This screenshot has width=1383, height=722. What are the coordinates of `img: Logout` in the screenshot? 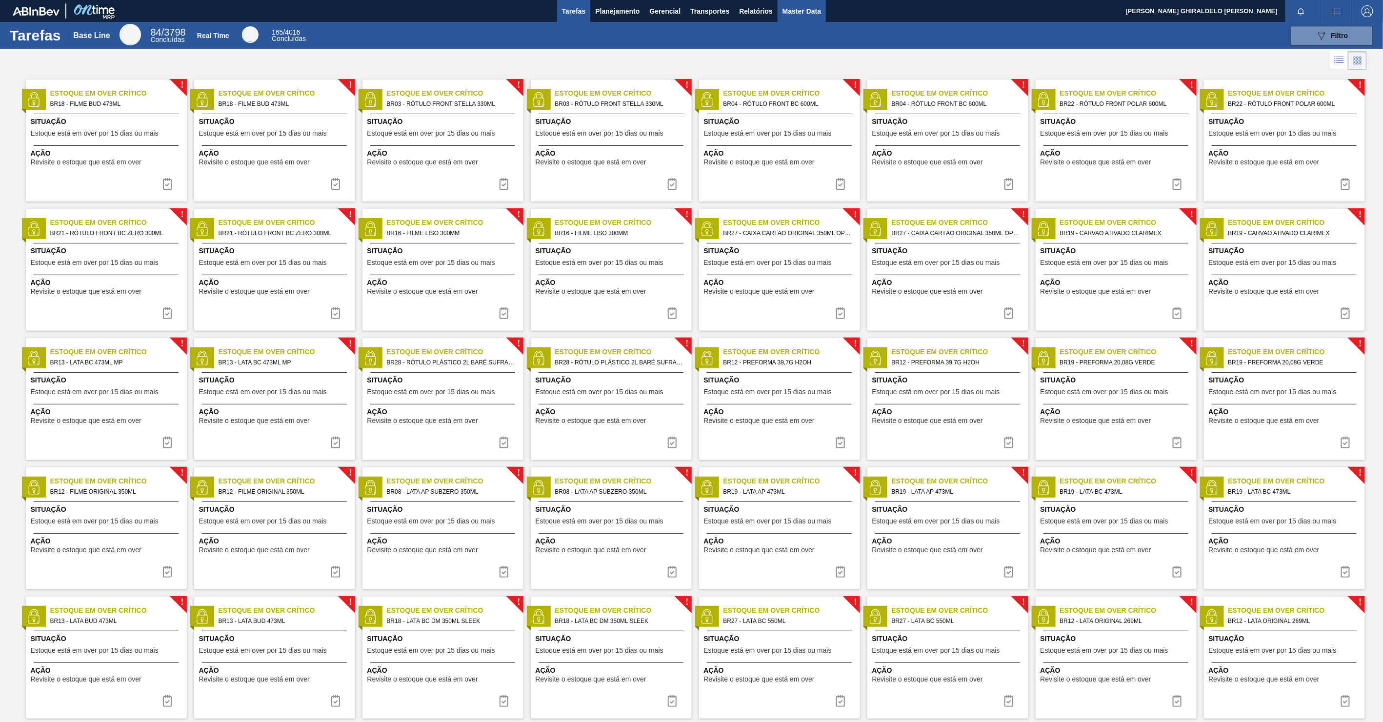 It's located at (1368, 11).